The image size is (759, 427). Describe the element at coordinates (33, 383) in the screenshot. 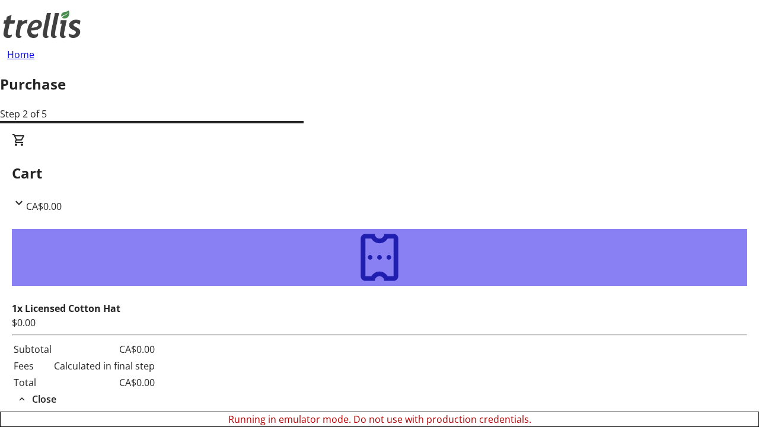

I see `td: Total` at that location.